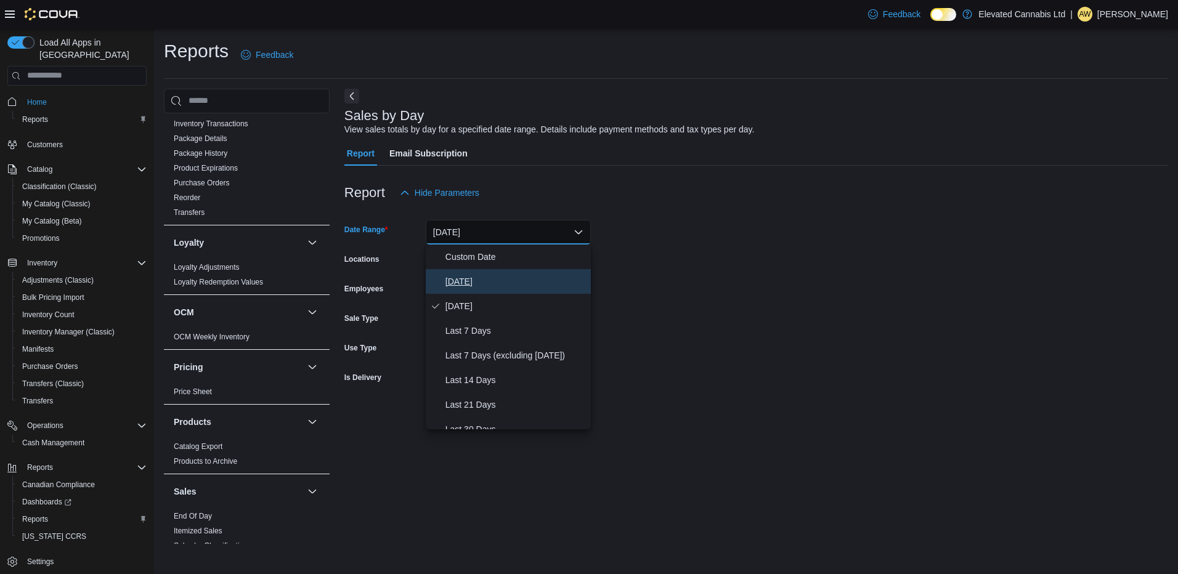 The height and width of the screenshot is (574, 1178). What do you see at coordinates (943, 14) in the screenshot?
I see `input: Dark Mode` at bounding box center [943, 14].